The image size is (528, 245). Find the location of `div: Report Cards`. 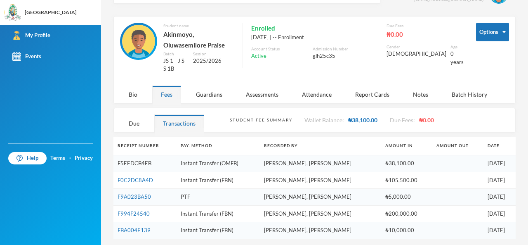

div: Report Cards is located at coordinates (372, 94).